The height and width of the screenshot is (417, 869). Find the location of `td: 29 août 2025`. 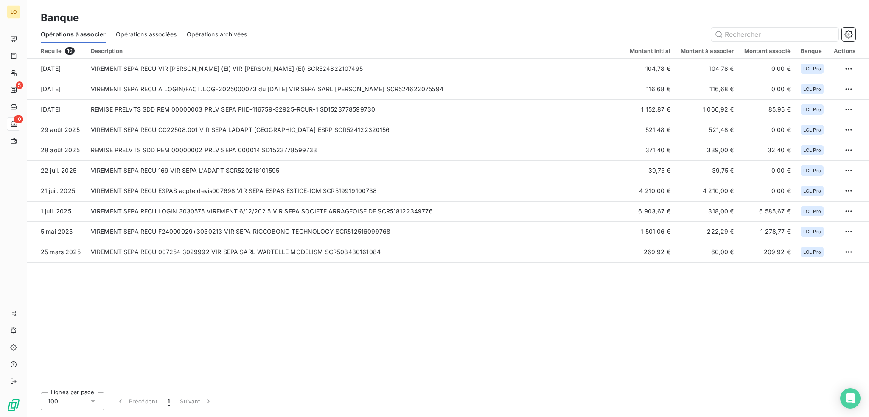

td: 29 août 2025 is located at coordinates (56, 130).